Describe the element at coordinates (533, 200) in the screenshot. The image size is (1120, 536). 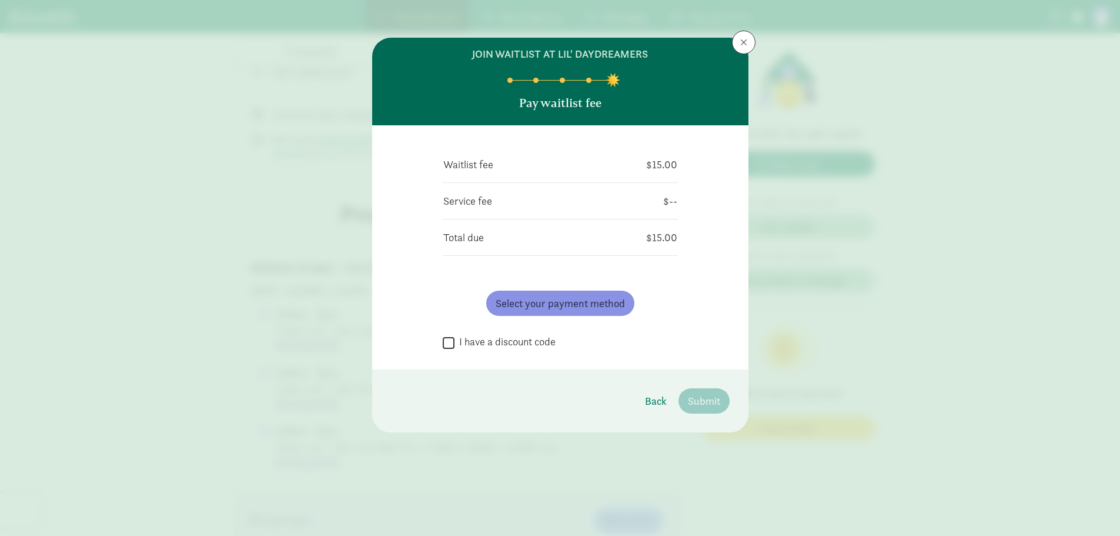
I see `td: Service fee` at that location.